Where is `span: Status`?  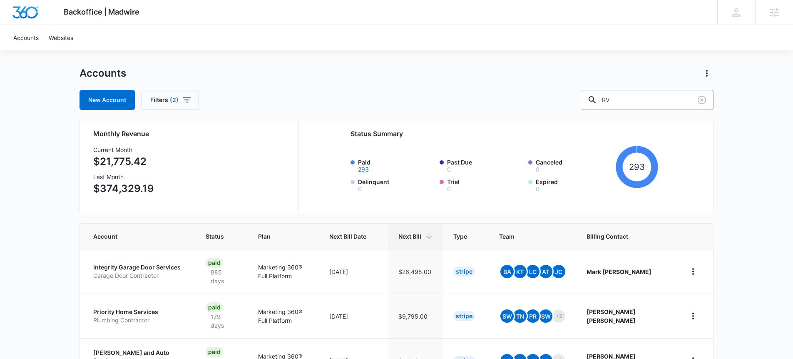 span: Status is located at coordinates (216, 236).